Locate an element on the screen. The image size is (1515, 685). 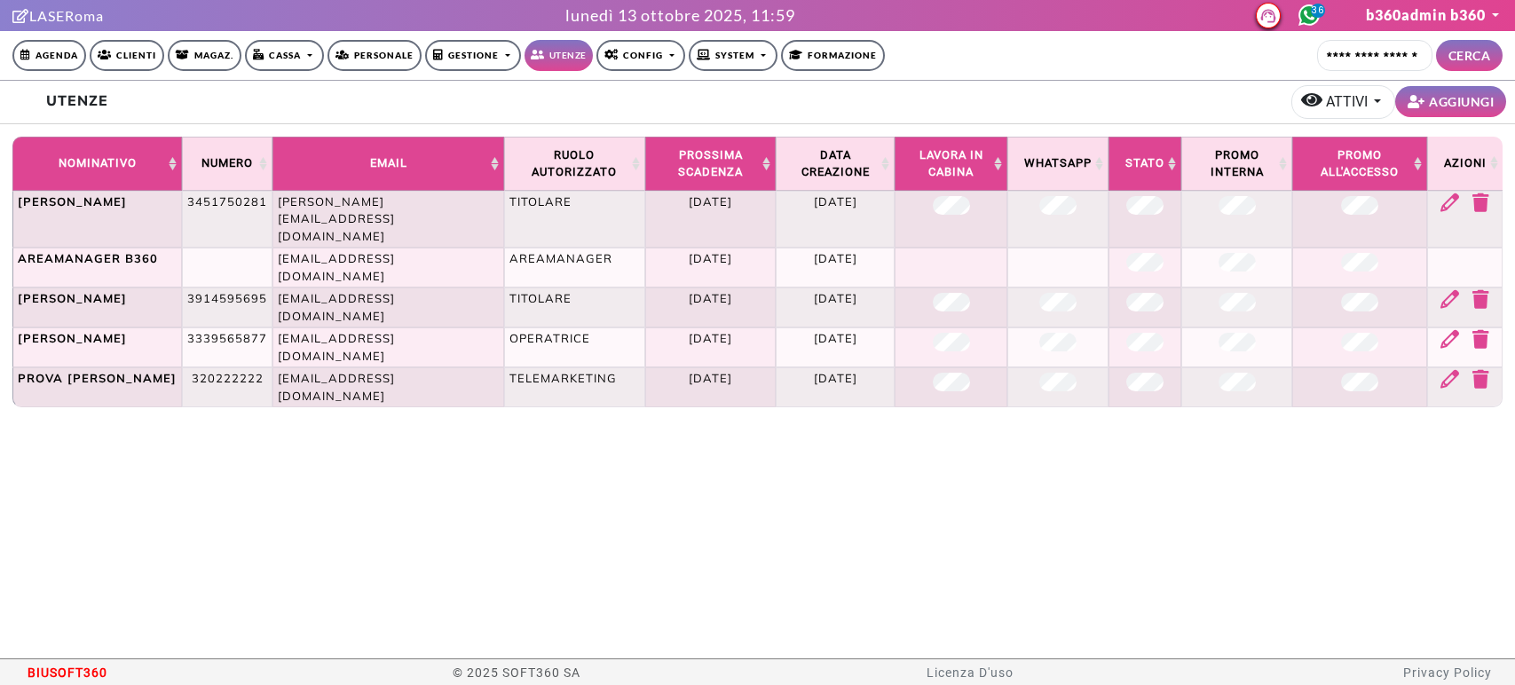
a: SYSTEM is located at coordinates (733, 55).